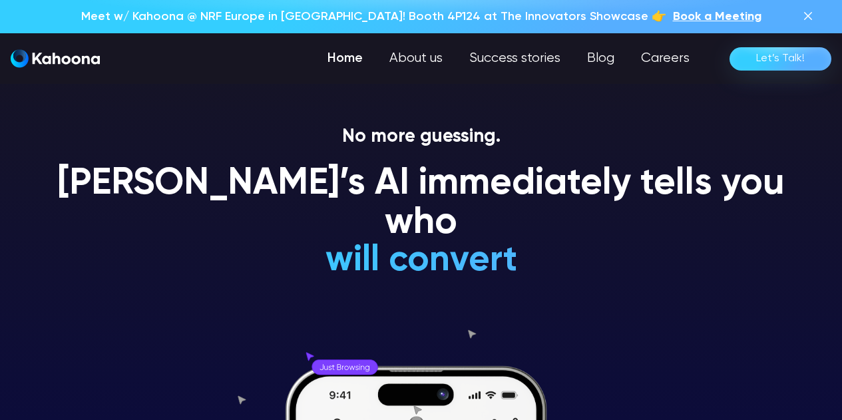 This screenshot has height=420, width=842. What do you see at coordinates (421, 137) in the screenshot?
I see `p: No more guessing.` at bounding box center [421, 137].